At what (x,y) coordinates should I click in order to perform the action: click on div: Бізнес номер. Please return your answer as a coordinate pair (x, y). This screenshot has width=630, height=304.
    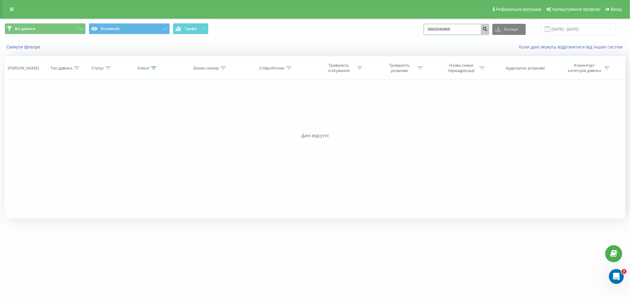
    Looking at the image, I should click on (206, 68).